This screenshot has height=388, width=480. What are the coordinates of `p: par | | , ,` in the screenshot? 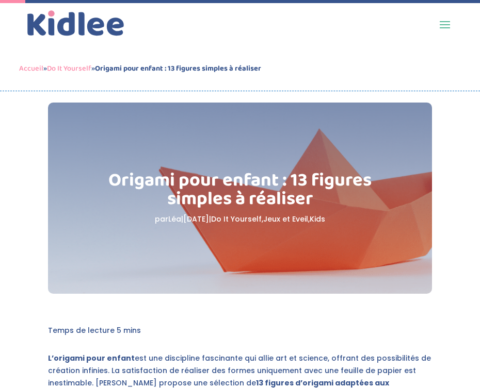 It's located at (240, 220).